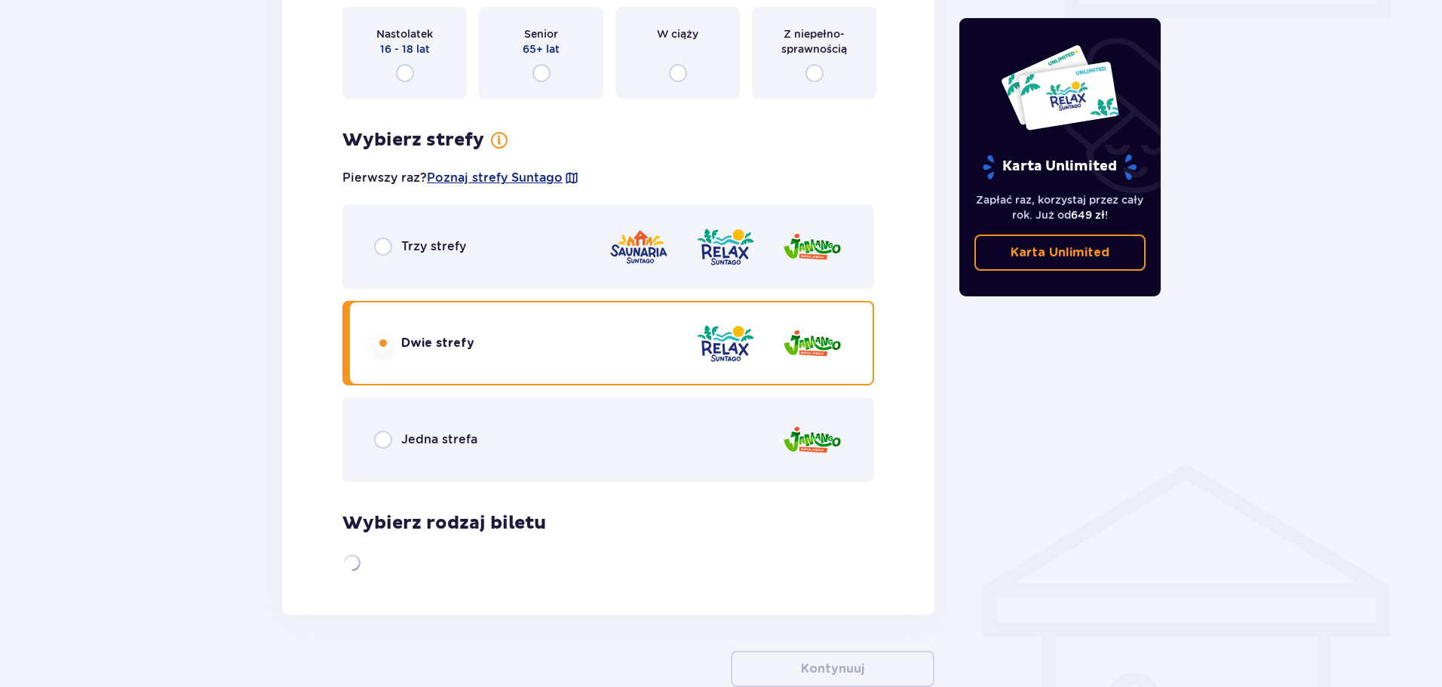 The image size is (1442, 687). I want to click on p: Trzy strefy, so click(434, 247).